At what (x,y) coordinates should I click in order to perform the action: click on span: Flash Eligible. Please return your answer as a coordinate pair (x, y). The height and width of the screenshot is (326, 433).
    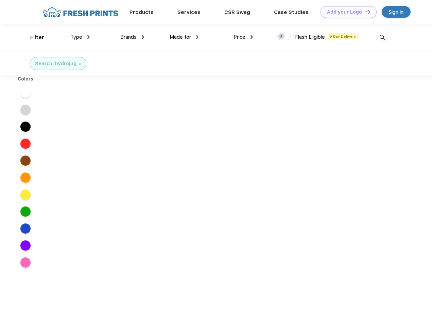
    Looking at the image, I should click on (310, 37).